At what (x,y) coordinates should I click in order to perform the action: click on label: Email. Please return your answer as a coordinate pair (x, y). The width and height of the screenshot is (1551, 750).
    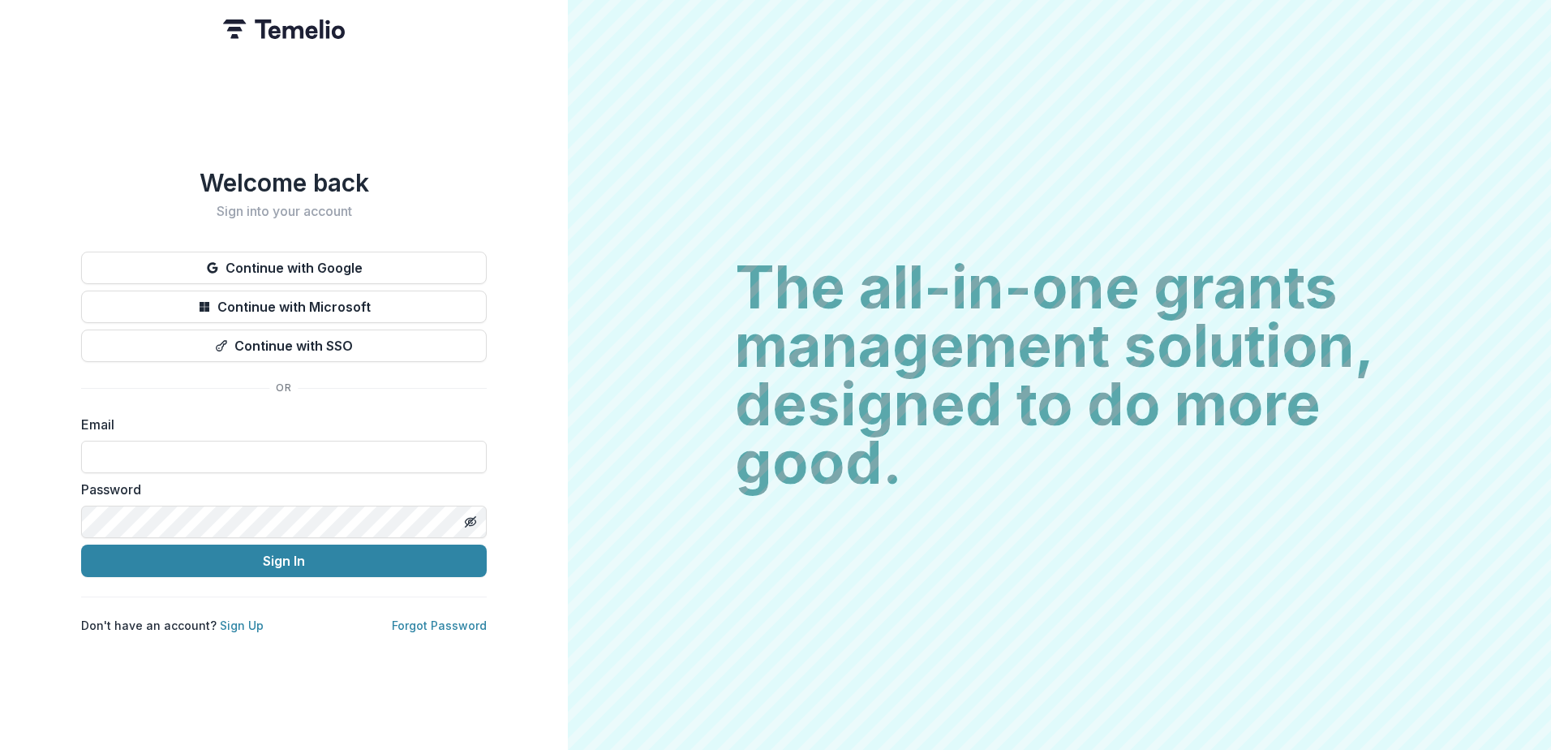
    Looking at the image, I should click on (279, 424).